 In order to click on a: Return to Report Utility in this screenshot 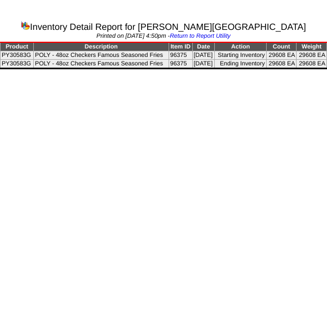, I will do `click(200, 36)`.